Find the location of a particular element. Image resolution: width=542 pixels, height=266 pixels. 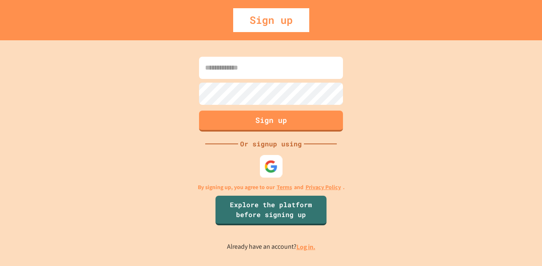

a: Privacy Policy is located at coordinates (323, 187).